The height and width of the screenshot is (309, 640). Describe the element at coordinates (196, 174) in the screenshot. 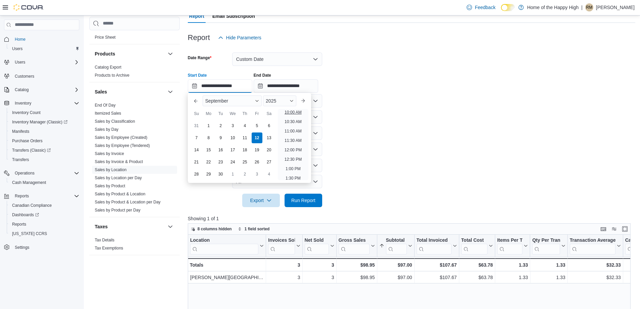

I see `div: day-28` at that location.